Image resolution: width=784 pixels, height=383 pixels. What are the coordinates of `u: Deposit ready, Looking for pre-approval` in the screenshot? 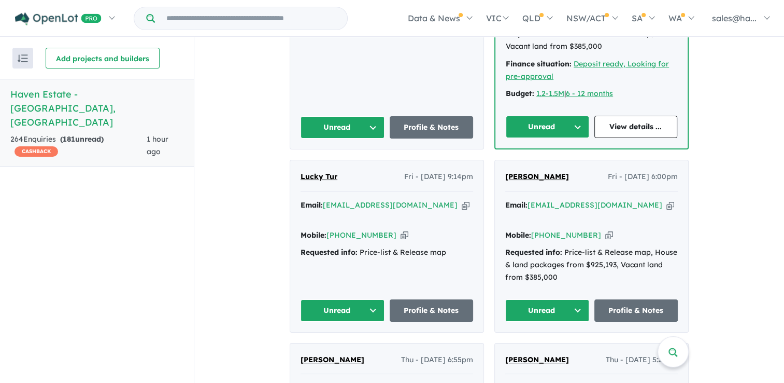 It's located at (587, 70).